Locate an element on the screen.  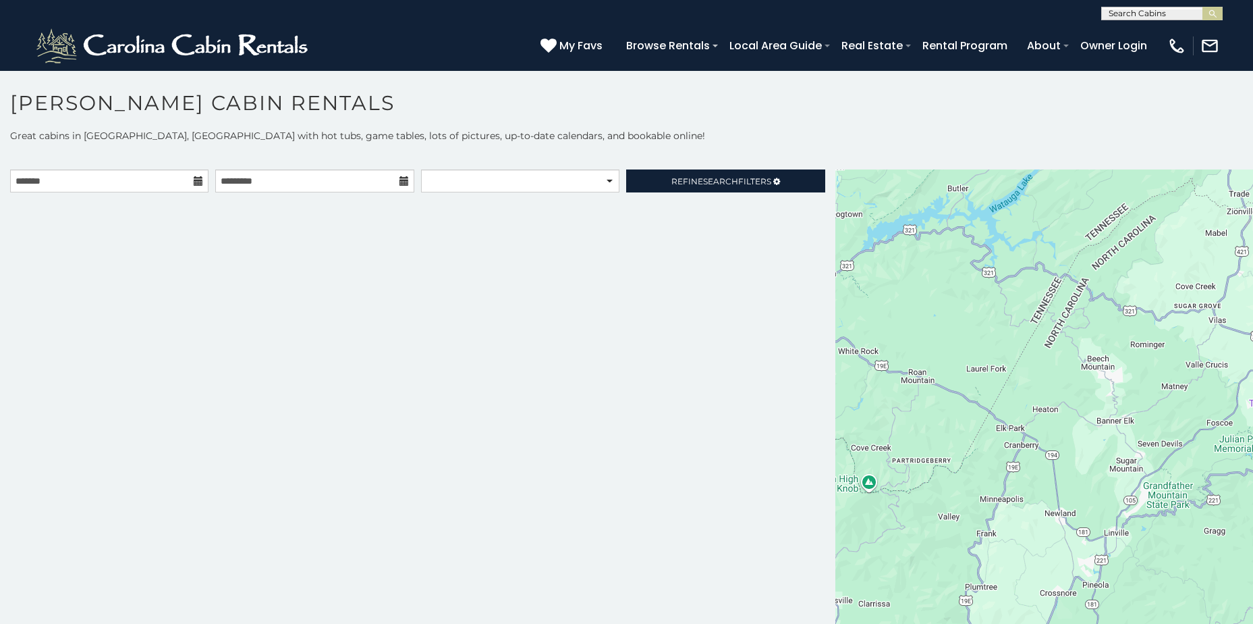
a: About is located at coordinates (1044, 45).